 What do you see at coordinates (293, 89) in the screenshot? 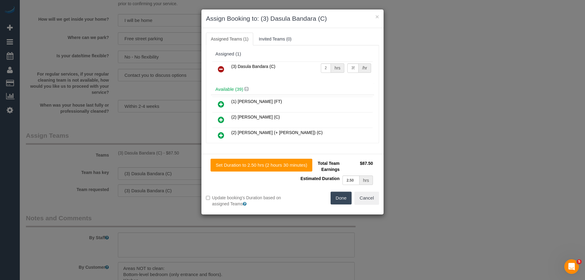
I see `h4: Available (39)` at bounding box center [293, 89].